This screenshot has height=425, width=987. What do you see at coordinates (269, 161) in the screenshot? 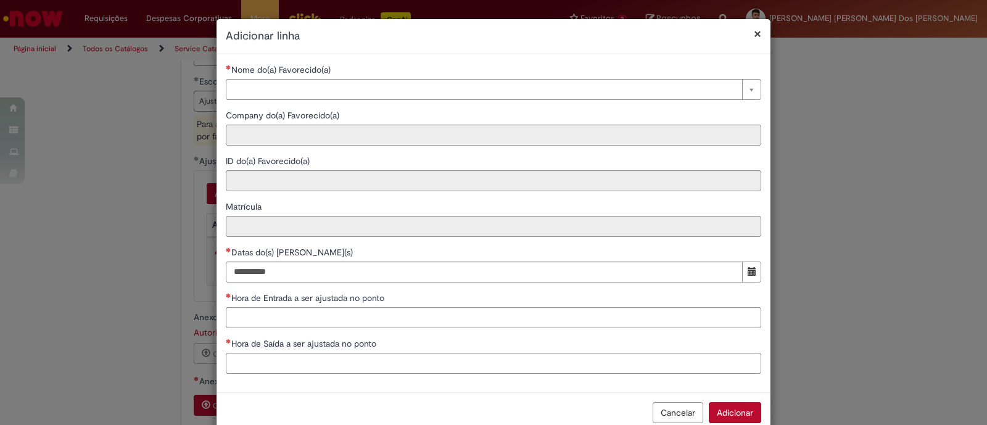
I see `span: Somente leitura - ID do(a) Favorecido(a)` at bounding box center [269, 161].